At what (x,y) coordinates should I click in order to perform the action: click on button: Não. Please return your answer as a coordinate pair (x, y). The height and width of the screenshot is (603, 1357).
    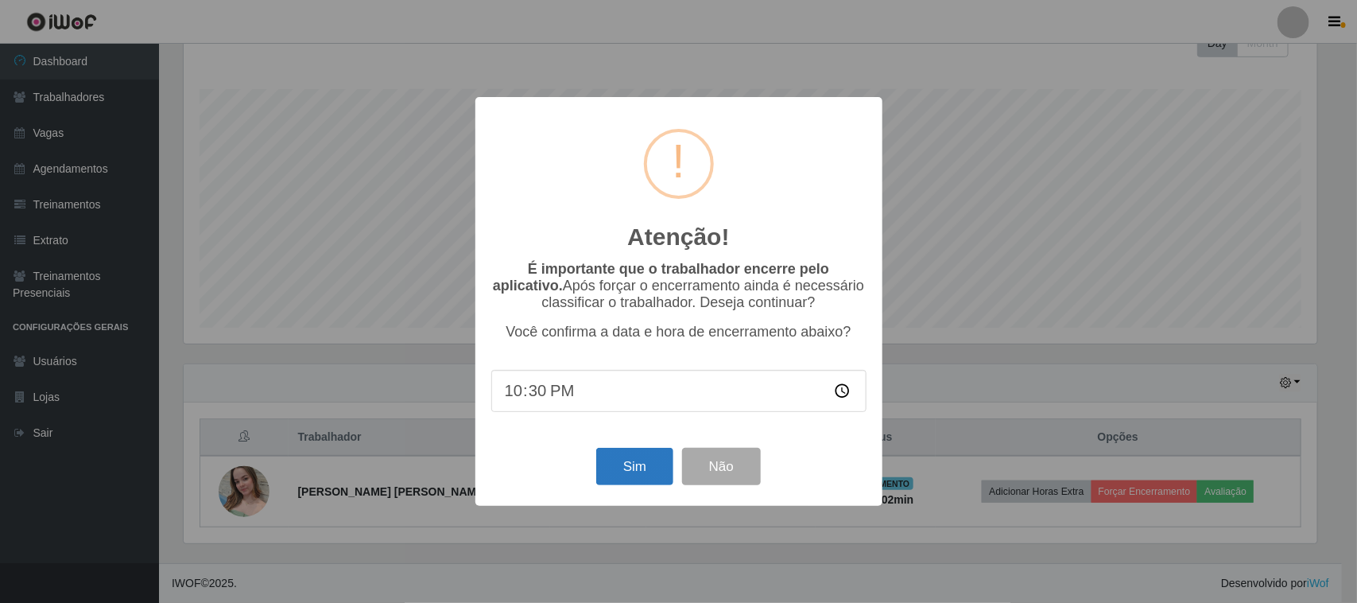
    Looking at the image, I should click on (721, 466).